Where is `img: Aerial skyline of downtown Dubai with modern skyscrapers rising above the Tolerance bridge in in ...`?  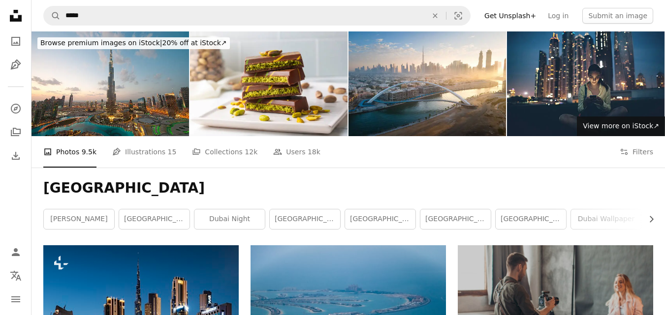 img: Aerial skyline of downtown Dubai with modern skyscrapers rising above the Tolerance bridge in in ... is located at coordinates (427, 84).